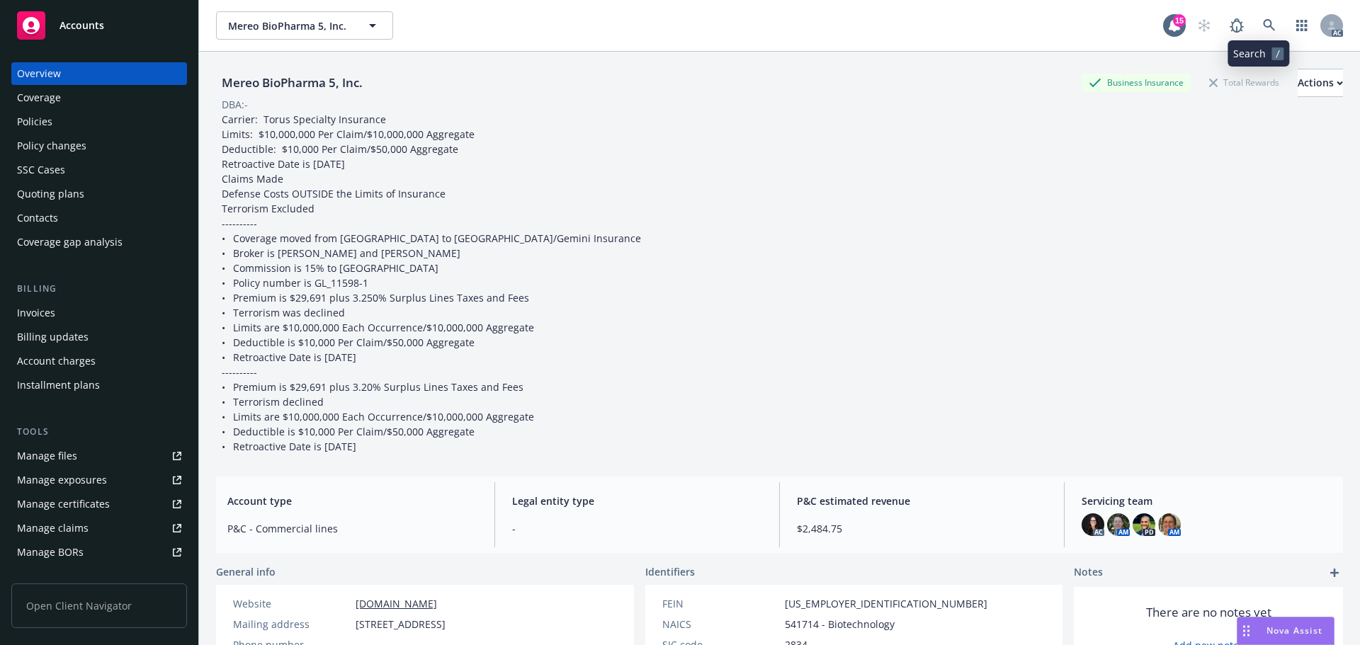 Image resolution: width=1360 pixels, height=645 pixels. I want to click on a: Contacts, so click(99, 218).